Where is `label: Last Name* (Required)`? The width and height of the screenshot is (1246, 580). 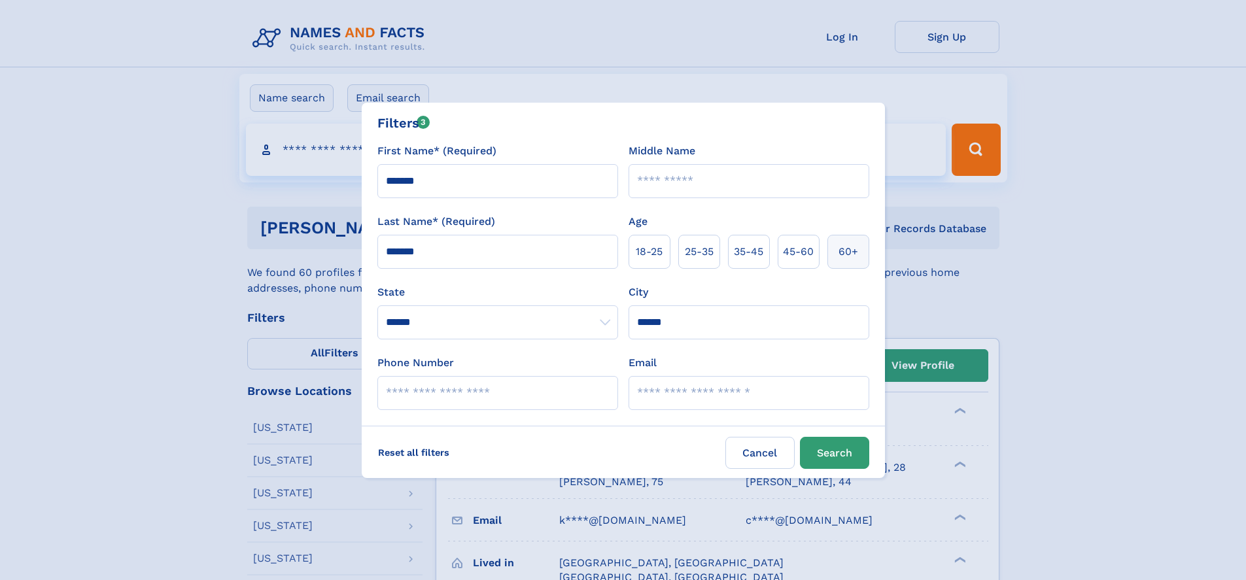 label: Last Name* (Required) is located at coordinates (436, 222).